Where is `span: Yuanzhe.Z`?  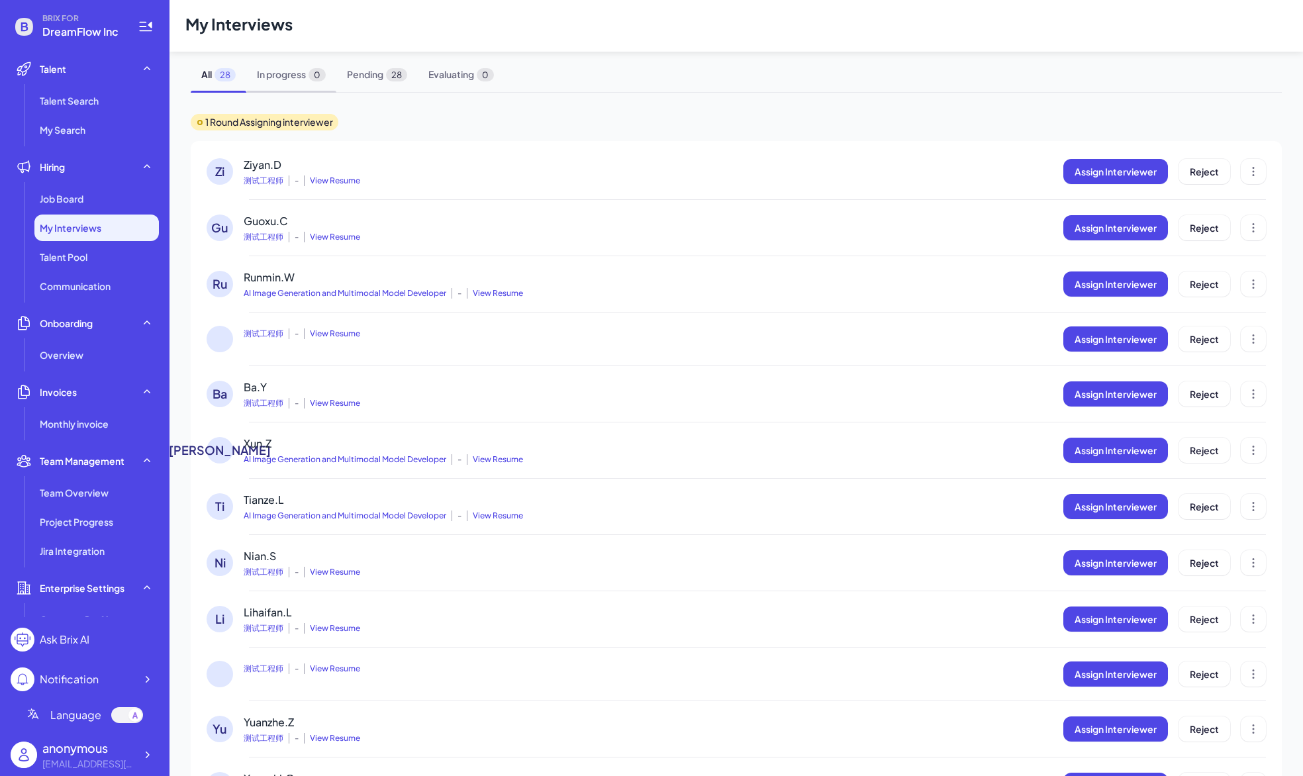
span: Yuanzhe.Z is located at coordinates (269, 722).